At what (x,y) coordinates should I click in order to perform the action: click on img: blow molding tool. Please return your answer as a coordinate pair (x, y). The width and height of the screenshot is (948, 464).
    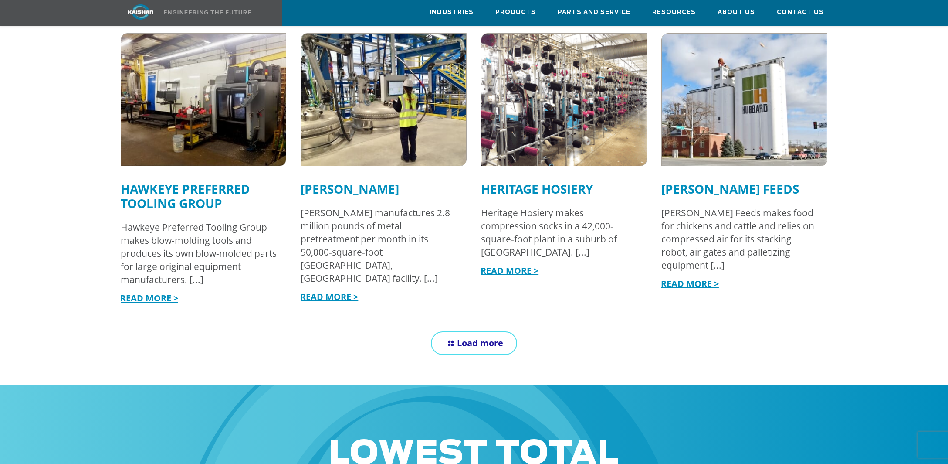
    Looking at the image, I should click on (204, 99).